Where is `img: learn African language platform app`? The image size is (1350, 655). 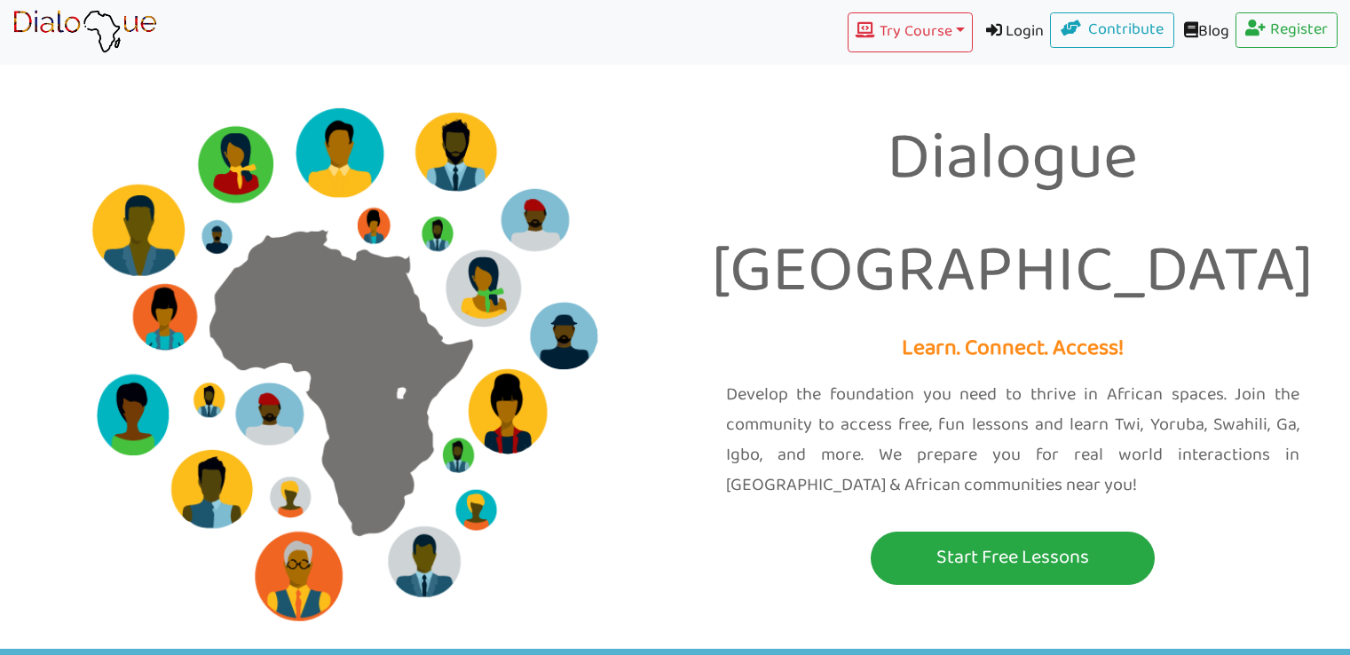 img: learn African language platform app is located at coordinates (84, 32).